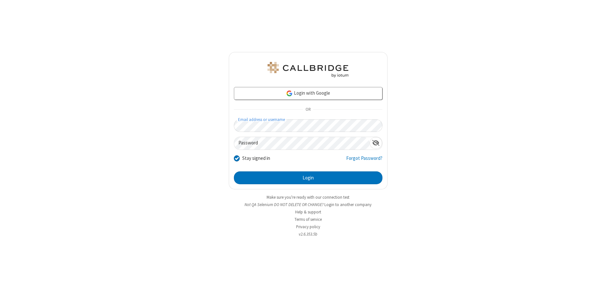  What do you see at coordinates (308, 110) in the screenshot?
I see `span: OR` at bounding box center [308, 110].